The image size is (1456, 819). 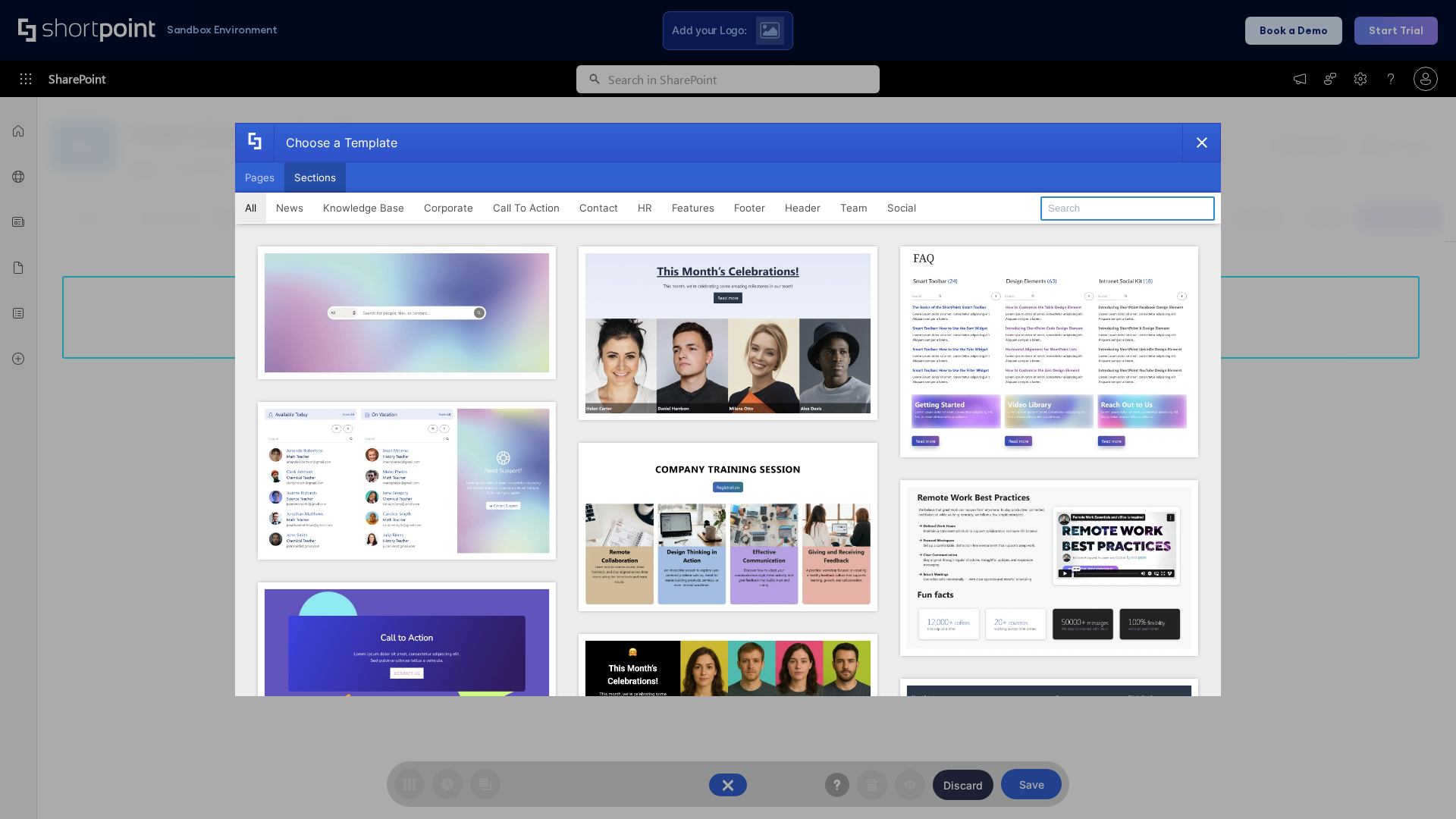 What do you see at coordinates (289, 208) in the screenshot?
I see `button: News` at bounding box center [289, 208].